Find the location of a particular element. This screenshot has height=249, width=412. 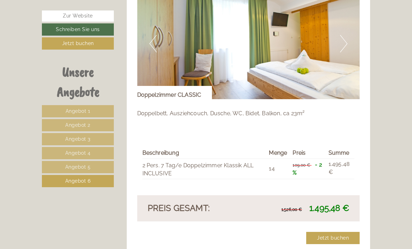

span: Angebot 1 is located at coordinates (78, 111).